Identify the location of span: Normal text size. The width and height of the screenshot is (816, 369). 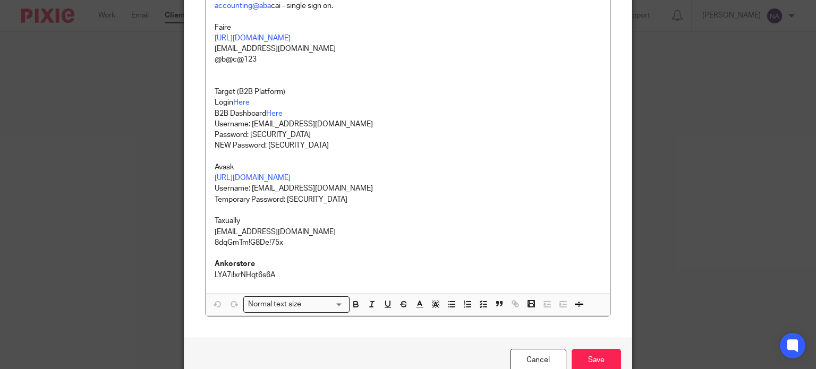
(275, 304).